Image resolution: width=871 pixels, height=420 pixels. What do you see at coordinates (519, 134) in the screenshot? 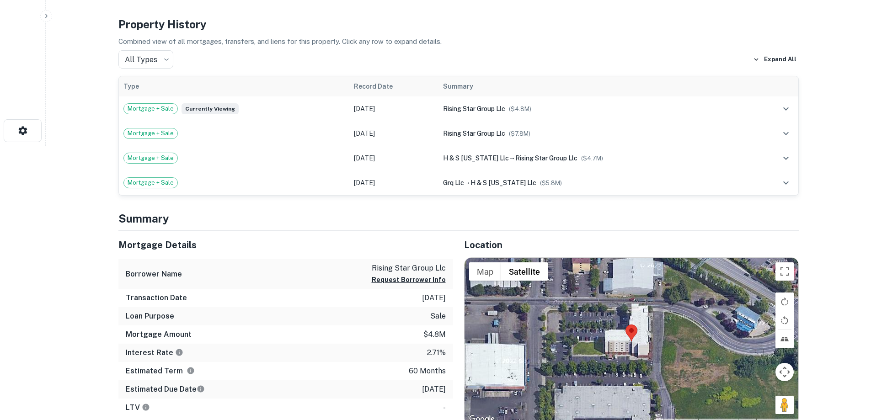
I see `span: ($ 7.8M )` at bounding box center [519, 134].